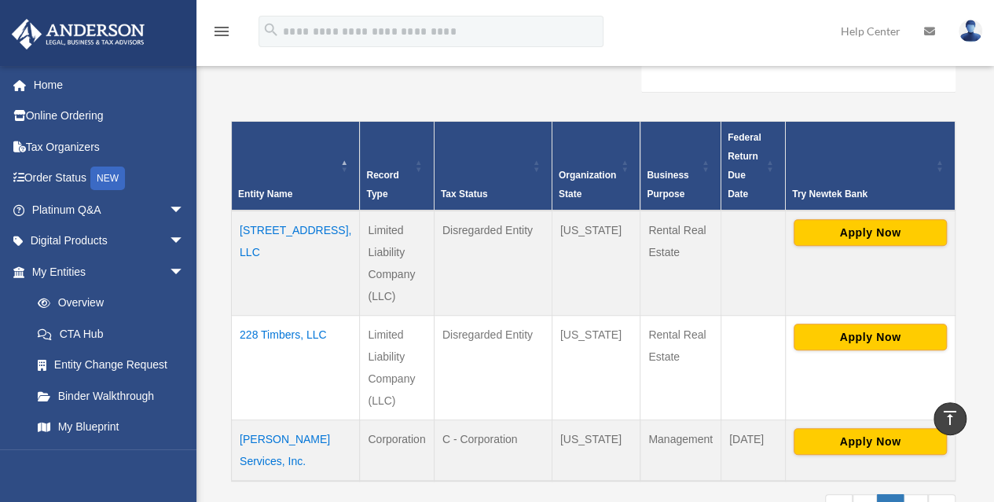 This screenshot has height=502, width=994. Describe the element at coordinates (109, 210) in the screenshot. I see `a: Platinum Q&Aarrow_drop_down` at that location.